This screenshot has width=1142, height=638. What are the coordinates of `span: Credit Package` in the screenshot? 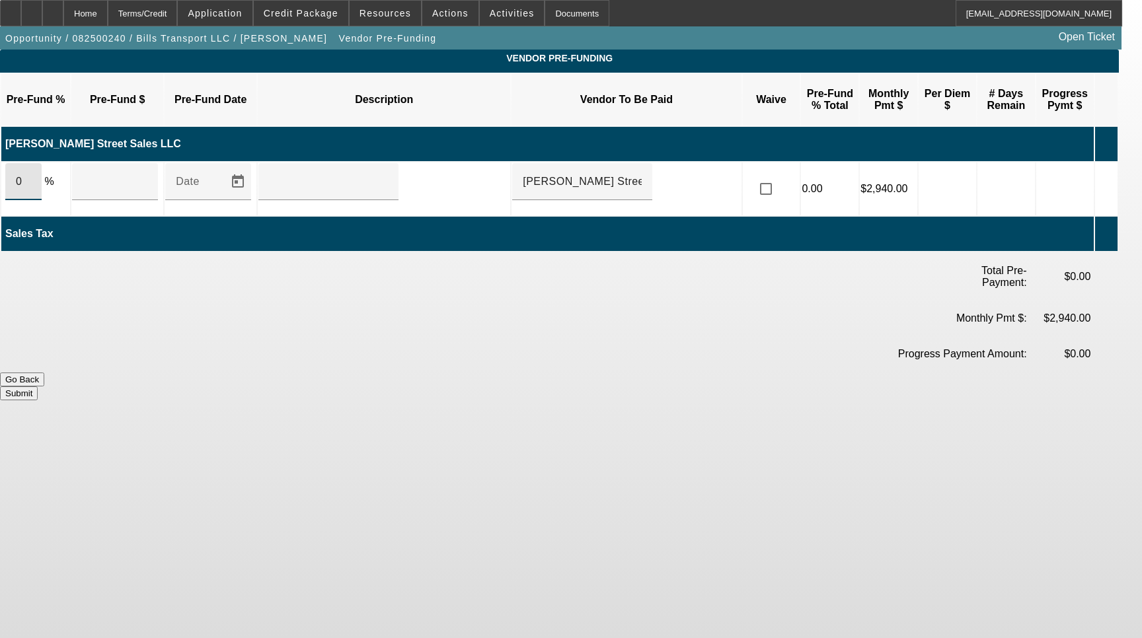 It's located at (301, 13).